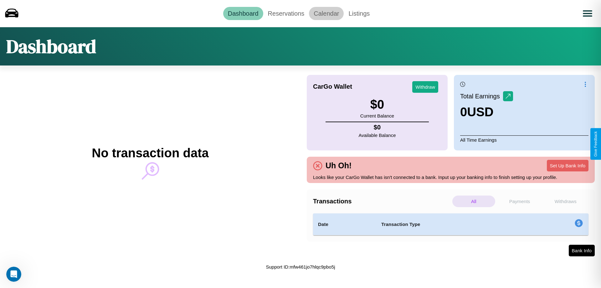  I want to click on h4: Date, so click(345, 224).